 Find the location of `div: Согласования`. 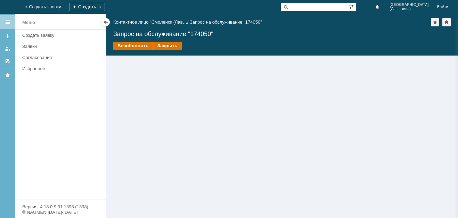

div: Согласования is located at coordinates (62, 57).